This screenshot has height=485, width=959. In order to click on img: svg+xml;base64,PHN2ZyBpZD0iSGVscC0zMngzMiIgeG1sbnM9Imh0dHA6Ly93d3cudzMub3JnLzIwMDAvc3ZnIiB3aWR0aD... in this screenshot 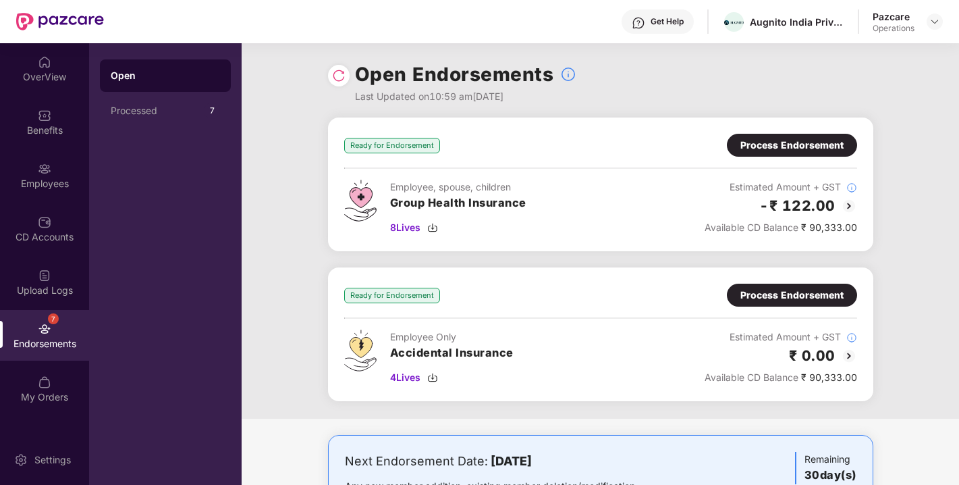, I will do `click(639, 23)`.